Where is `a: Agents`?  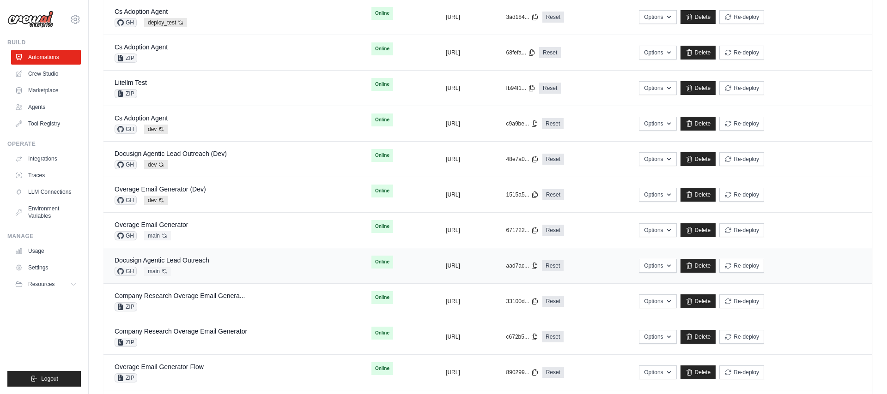
a: Agents is located at coordinates (46, 107).